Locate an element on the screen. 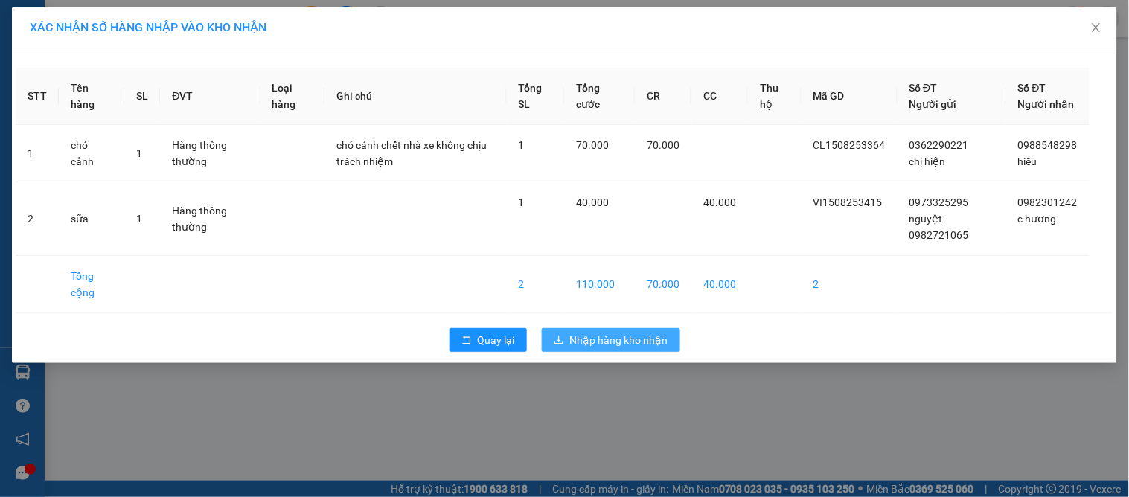 The image size is (1129, 497). span: Quay lại is located at coordinates (496, 340).